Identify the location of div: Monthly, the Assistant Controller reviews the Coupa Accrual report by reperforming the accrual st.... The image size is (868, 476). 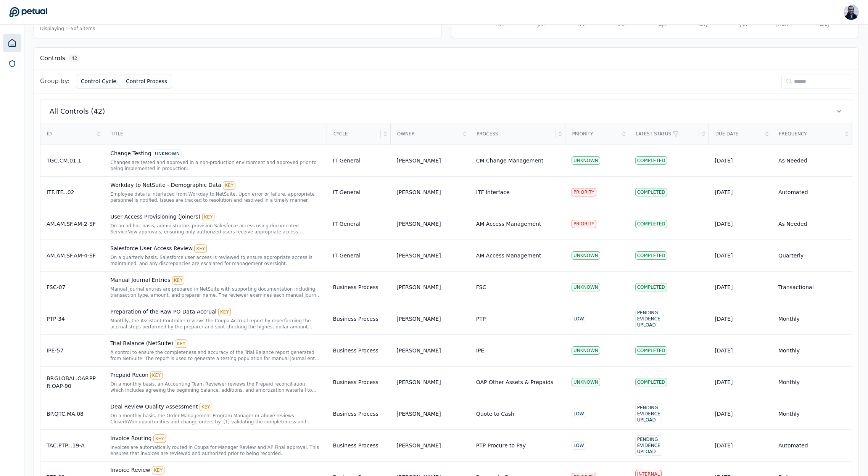
(215, 324).